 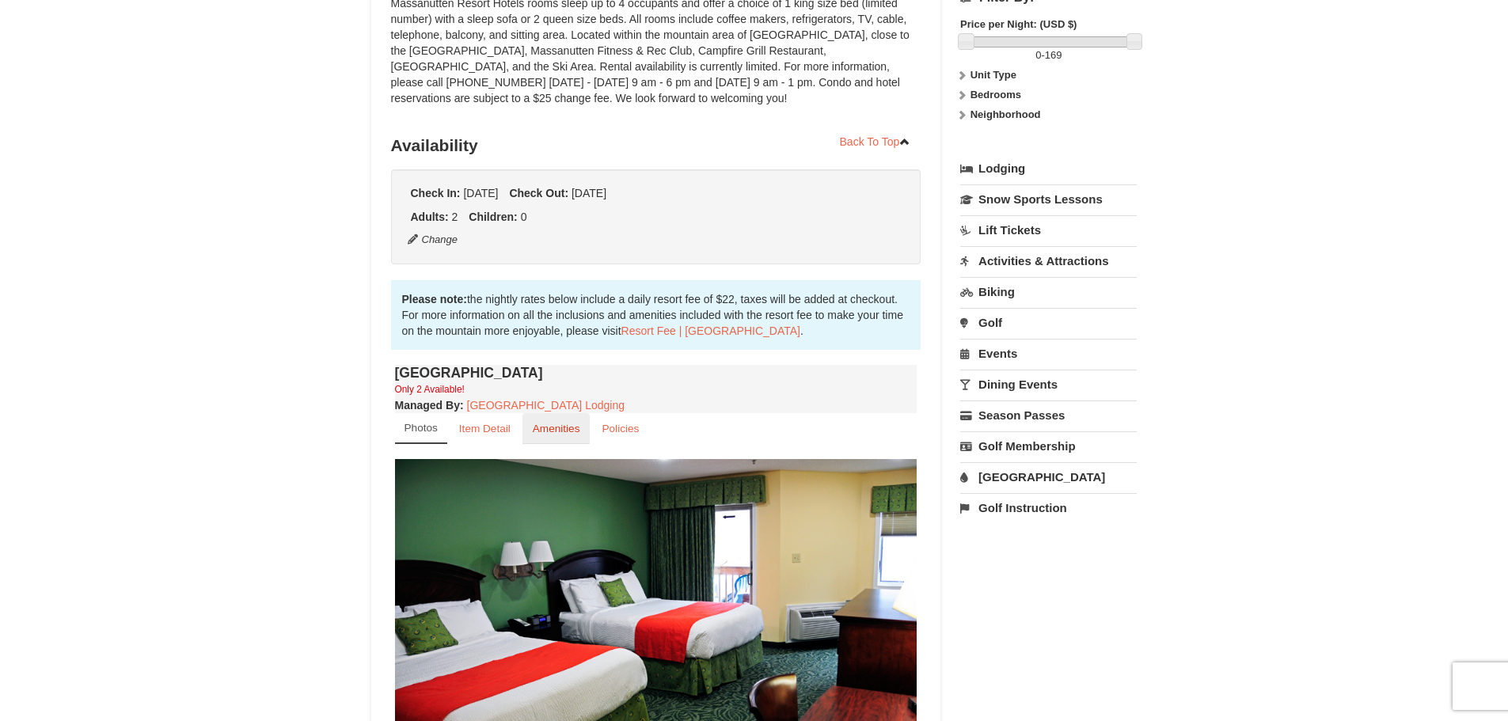 I want to click on a: Golf Membership, so click(x=1048, y=446).